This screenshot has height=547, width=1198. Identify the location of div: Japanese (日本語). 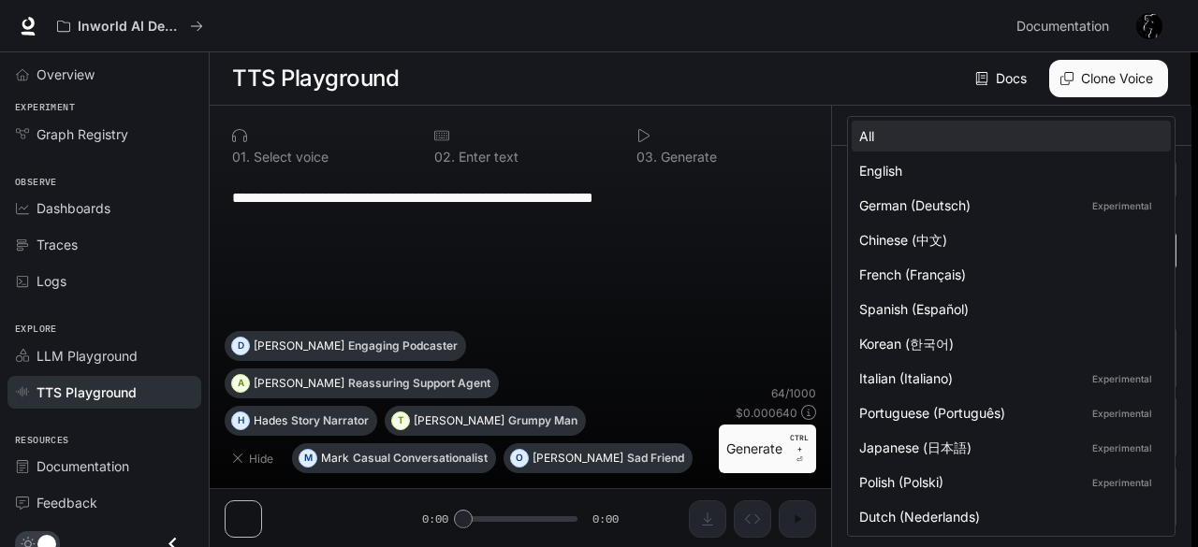
(1007, 447).